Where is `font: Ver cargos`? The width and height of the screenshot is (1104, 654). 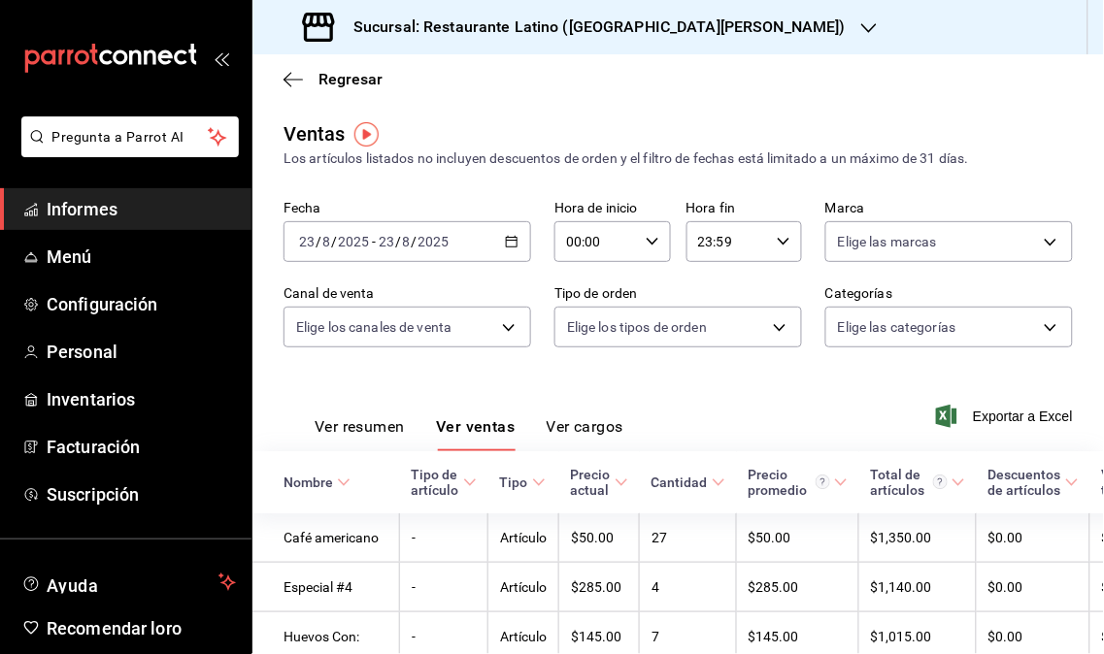 font: Ver cargos is located at coordinates (585, 427).